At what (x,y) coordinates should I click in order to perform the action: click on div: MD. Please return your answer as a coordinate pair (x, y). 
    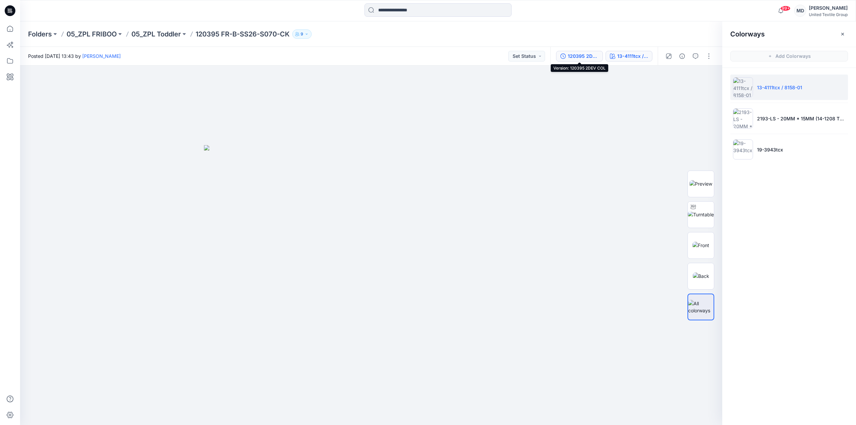
    Looking at the image, I should click on (801, 11).